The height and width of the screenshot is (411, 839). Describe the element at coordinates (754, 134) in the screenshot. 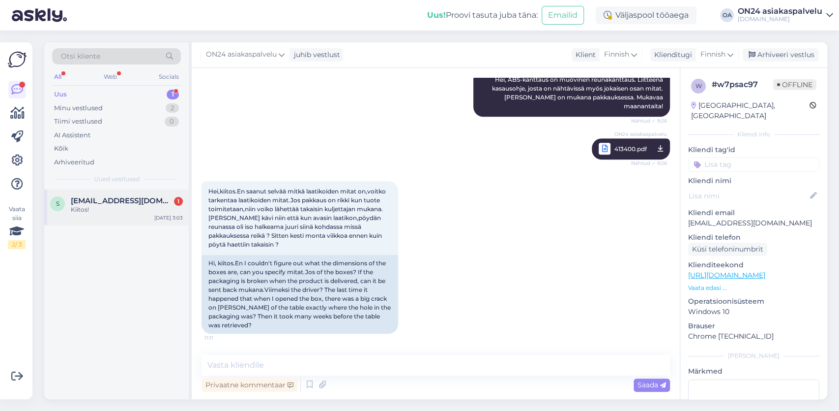

I see `div: Kliendi info` at that location.